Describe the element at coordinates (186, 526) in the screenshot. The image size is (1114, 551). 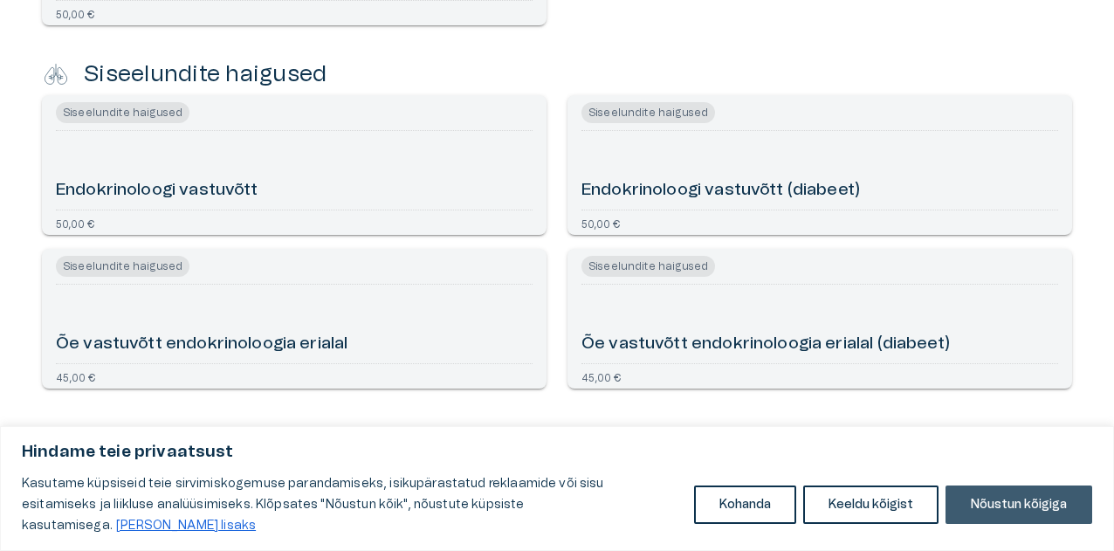
I see `a: Loe lisaks` at that location.